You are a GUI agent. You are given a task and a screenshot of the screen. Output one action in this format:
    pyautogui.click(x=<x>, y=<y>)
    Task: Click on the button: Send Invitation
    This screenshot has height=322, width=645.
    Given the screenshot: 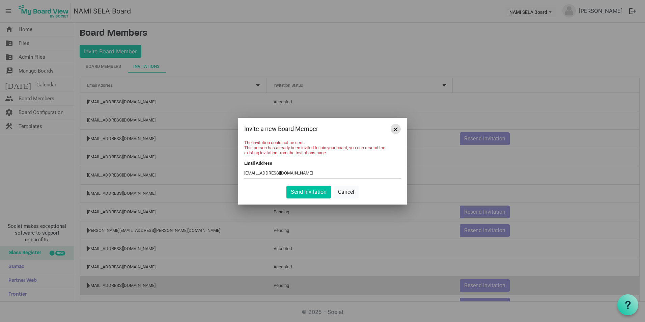 What is the action you would take?
    pyautogui.click(x=308, y=192)
    